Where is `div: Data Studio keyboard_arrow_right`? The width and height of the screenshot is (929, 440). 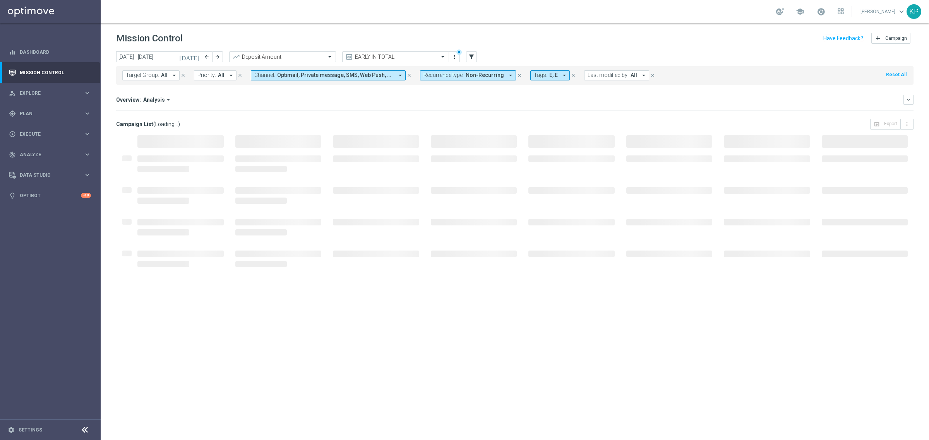
div: Data Studio keyboard_arrow_right is located at coordinates (50, 175).